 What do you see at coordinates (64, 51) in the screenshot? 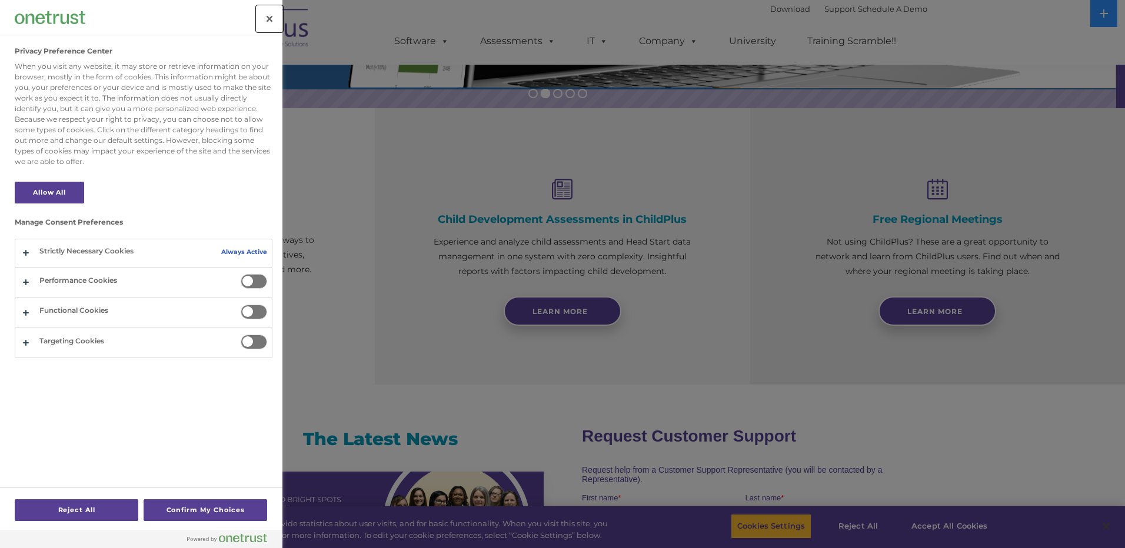
I see `h2: Privacy Preference Center` at bounding box center [64, 51].